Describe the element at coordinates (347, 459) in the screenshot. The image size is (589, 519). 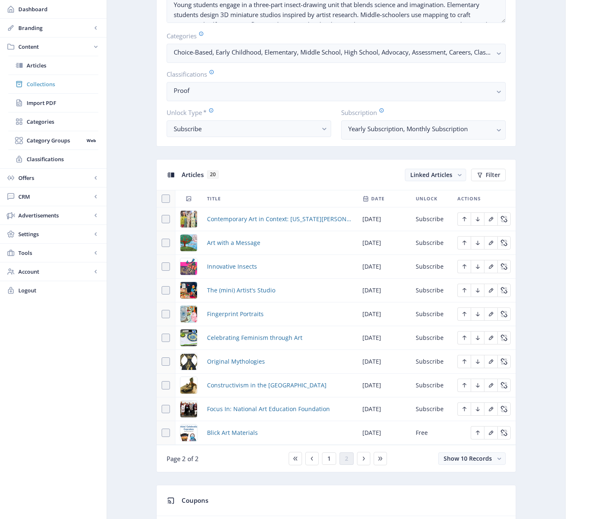
I see `span: 2` at that location.